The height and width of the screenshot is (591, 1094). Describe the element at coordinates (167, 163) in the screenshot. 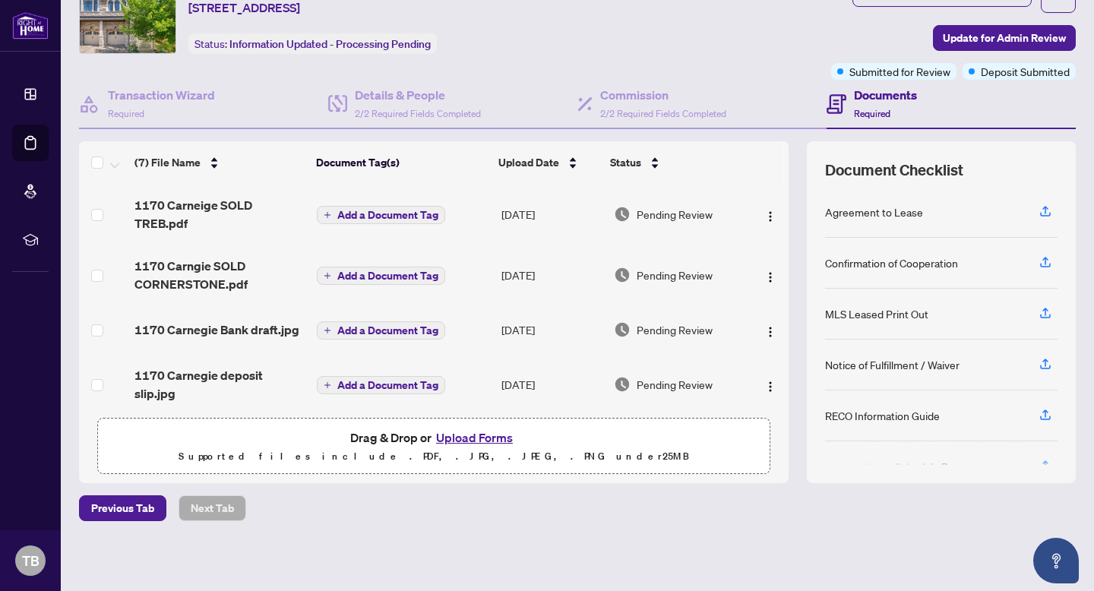

I see `span: (7) File Name` at that location.